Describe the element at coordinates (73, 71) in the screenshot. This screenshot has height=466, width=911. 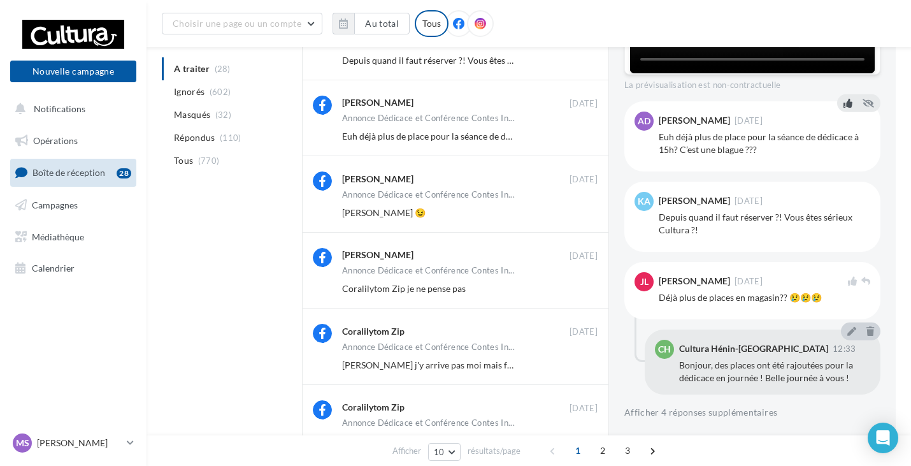
I see `button: Nouvelle campagne` at that location.